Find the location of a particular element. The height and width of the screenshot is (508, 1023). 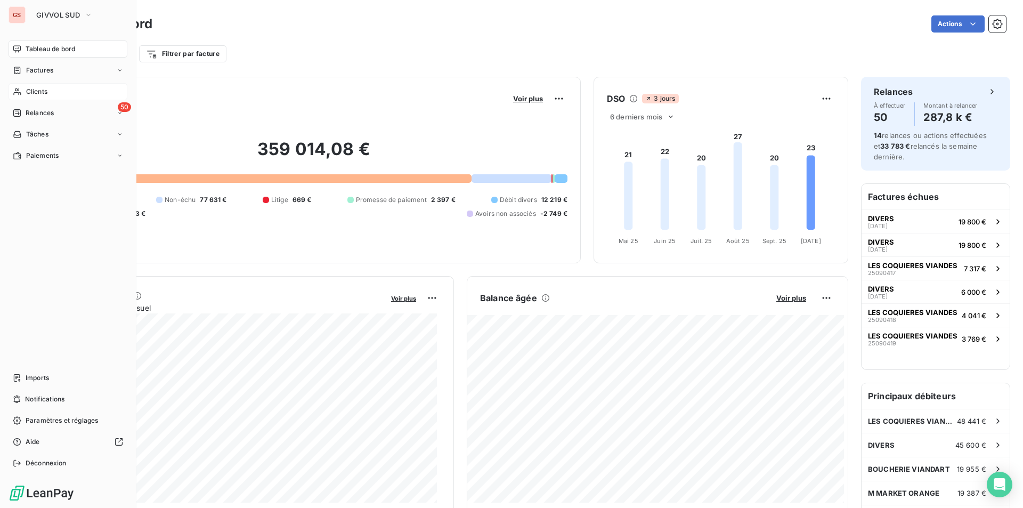

button: LES COQUIERES VIANDES250904193 769 € is located at coordinates (936, 338).